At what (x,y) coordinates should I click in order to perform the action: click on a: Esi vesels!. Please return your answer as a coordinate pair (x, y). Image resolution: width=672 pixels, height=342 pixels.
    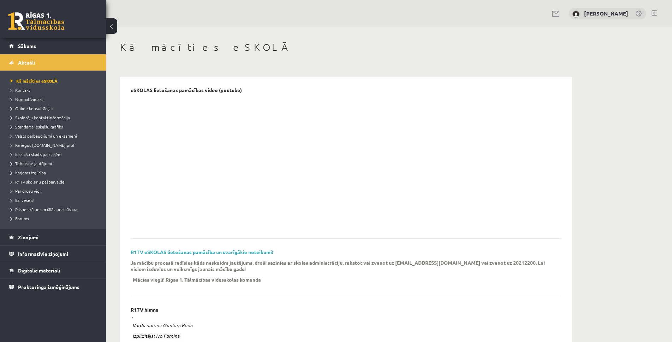
    Looking at the image, I should click on (55, 200).